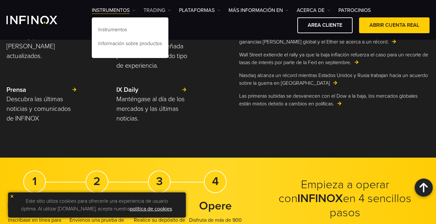 The height and width of the screenshot is (224, 436). What do you see at coordinates (215, 206) in the screenshot?
I see `strong: Opere` at bounding box center [215, 206].